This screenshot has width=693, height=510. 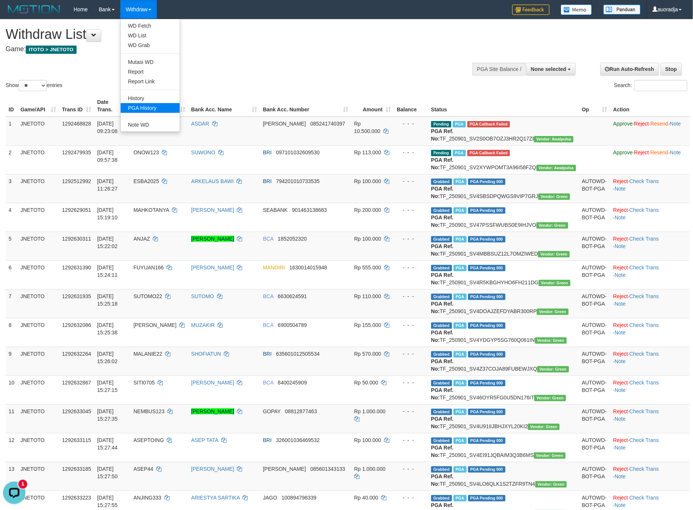 What do you see at coordinates (148, 440) in the screenshot?
I see `span: ASEPTOING` at bounding box center [148, 440].